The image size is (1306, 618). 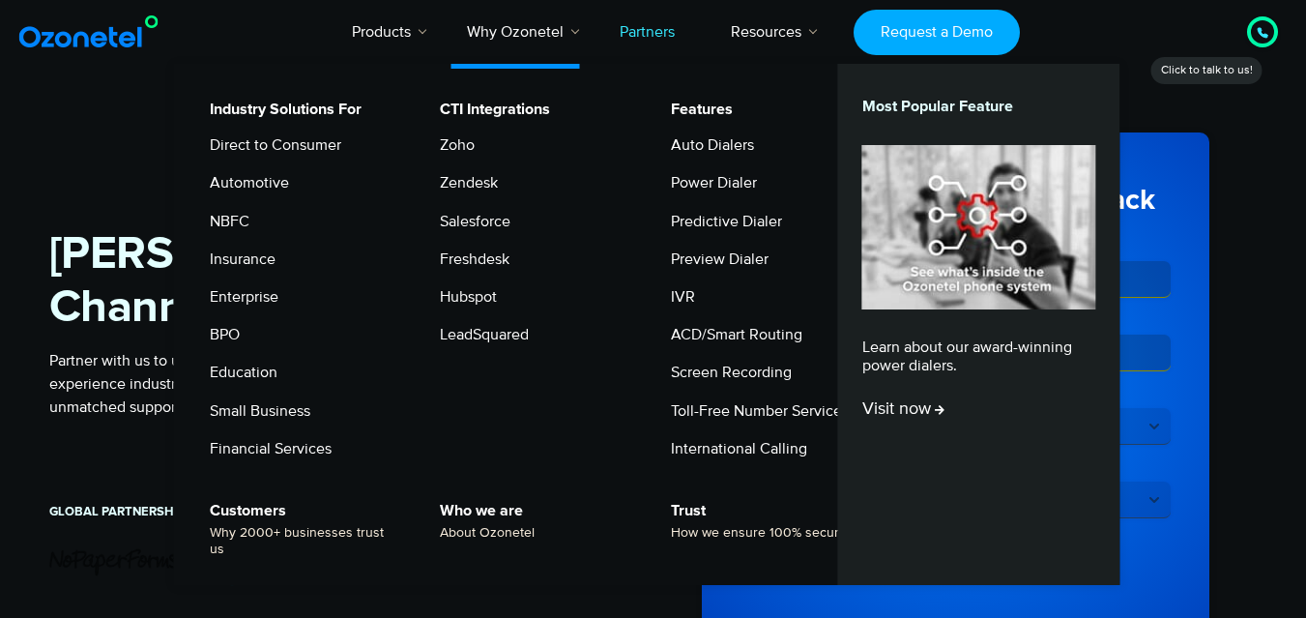 What do you see at coordinates (708, 145) in the screenshot?
I see `a: Auto Dialers` at bounding box center [708, 145].